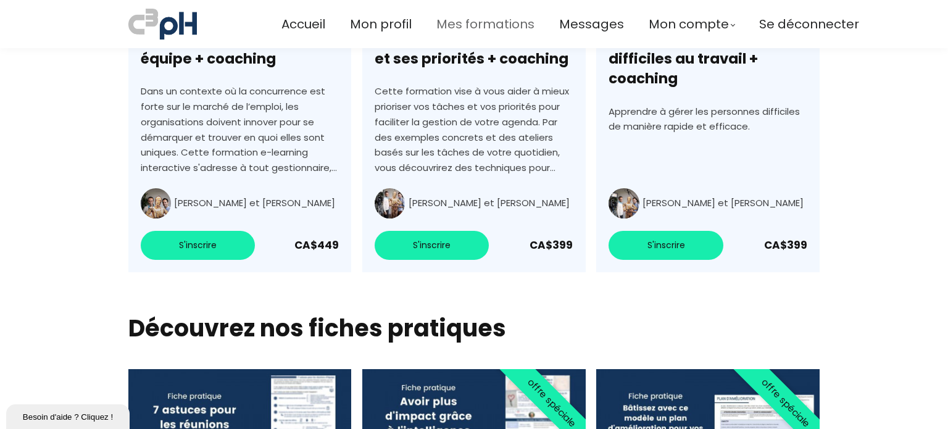 The image size is (948, 429). What do you see at coordinates (381, 24) in the screenshot?
I see `a: Mon profil` at bounding box center [381, 24].